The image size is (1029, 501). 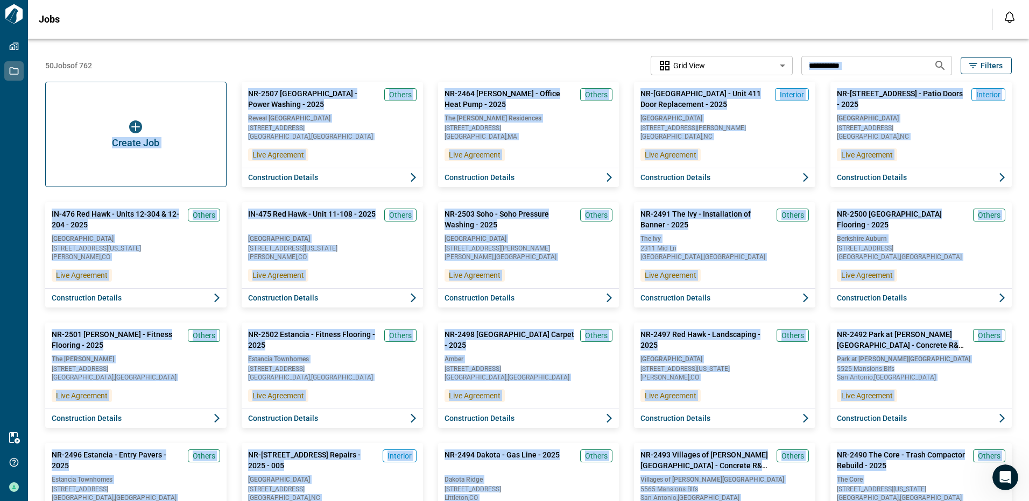 What do you see at coordinates (528, 359) in the screenshot?
I see `span: Amber` at bounding box center [528, 359].